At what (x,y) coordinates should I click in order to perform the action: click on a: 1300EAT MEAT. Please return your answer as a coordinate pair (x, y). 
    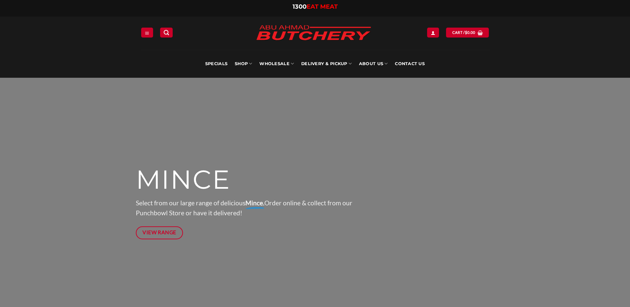
    Looking at the image, I should click on (315, 7).